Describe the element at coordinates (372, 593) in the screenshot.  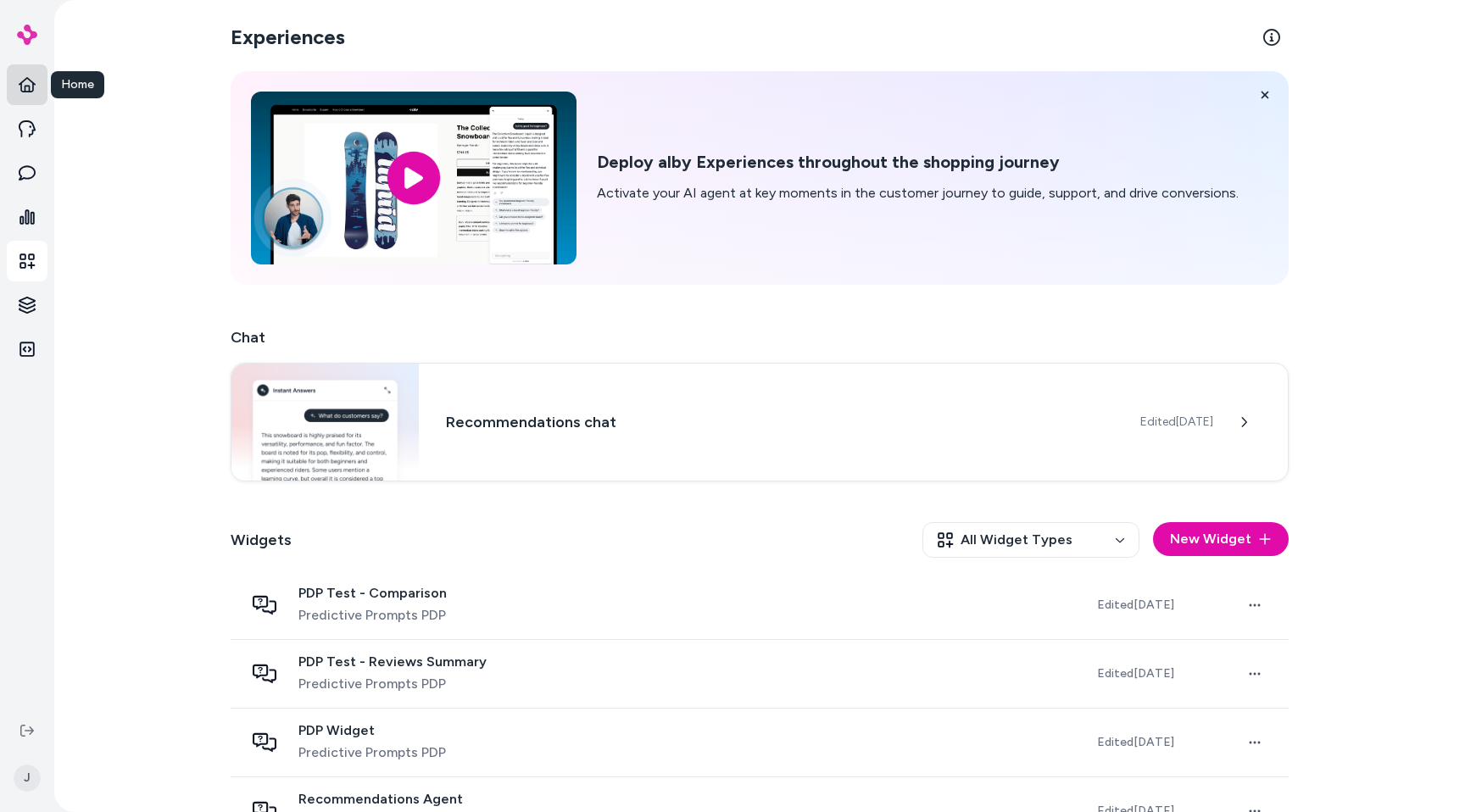
I see `span: PDP Test - Comparison` at that location.